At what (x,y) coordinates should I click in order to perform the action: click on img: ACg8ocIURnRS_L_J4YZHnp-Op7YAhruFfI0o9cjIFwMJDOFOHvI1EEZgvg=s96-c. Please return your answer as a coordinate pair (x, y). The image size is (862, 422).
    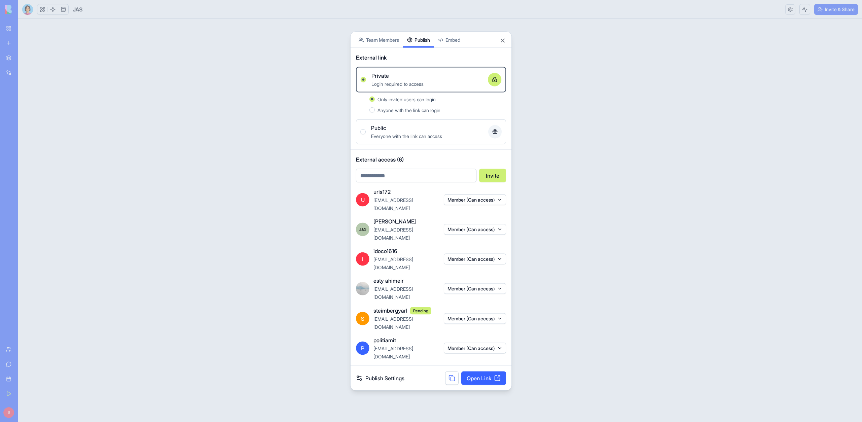
    Looking at the image, I should click on (363, 230).